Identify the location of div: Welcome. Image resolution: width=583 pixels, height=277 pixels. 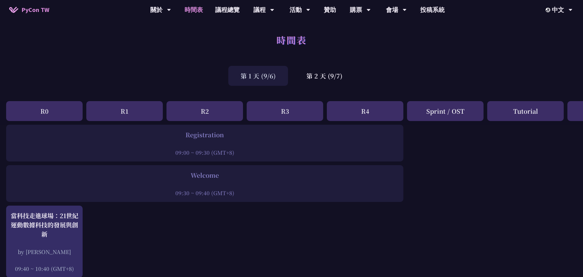
(205, 175).